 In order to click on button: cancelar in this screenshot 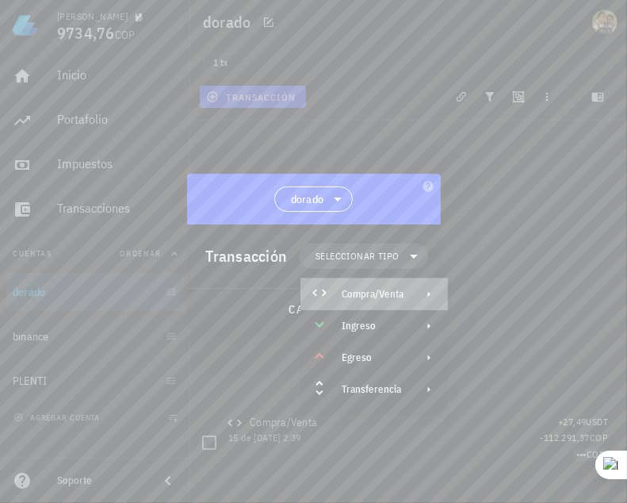, I will do `click(317, 309)`.